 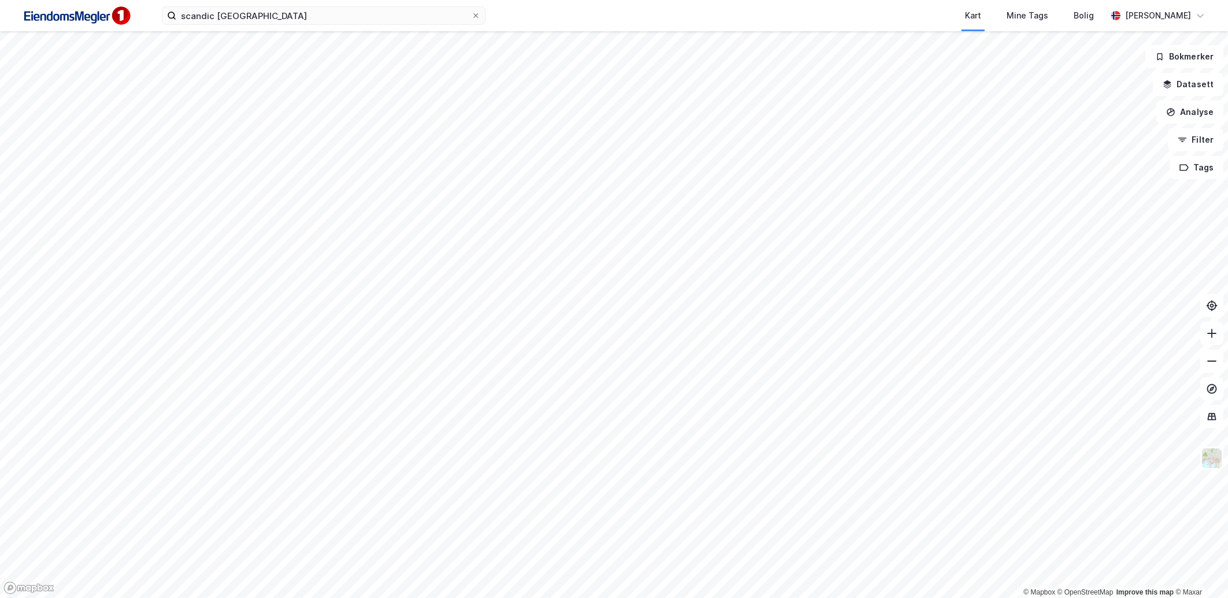 What do you see at coordinates (1196, 140) in the screenshot?
I see `button: Filter` at bounding box center [1196, 140].